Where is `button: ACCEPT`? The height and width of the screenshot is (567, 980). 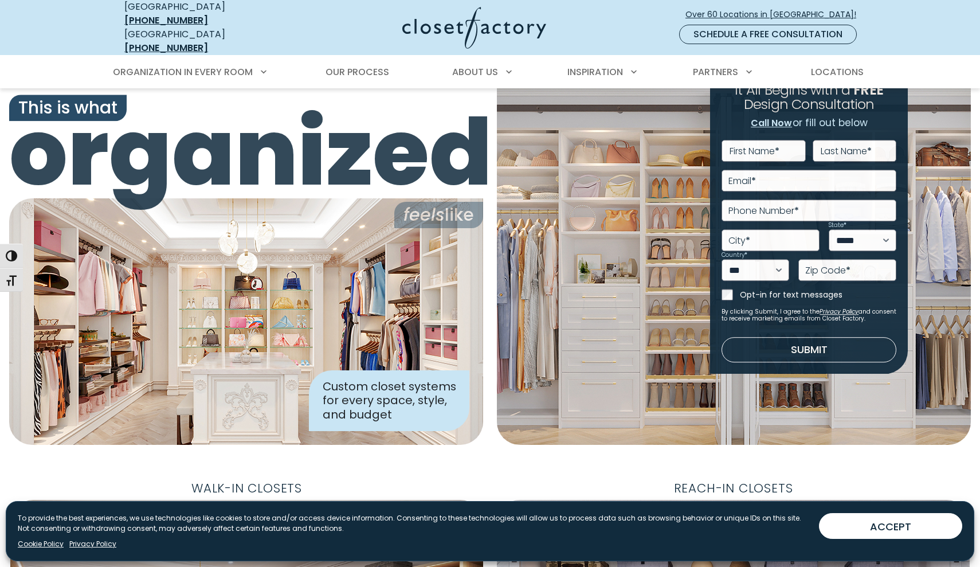 button: ACCEPT is located at coordinates (891, 526).